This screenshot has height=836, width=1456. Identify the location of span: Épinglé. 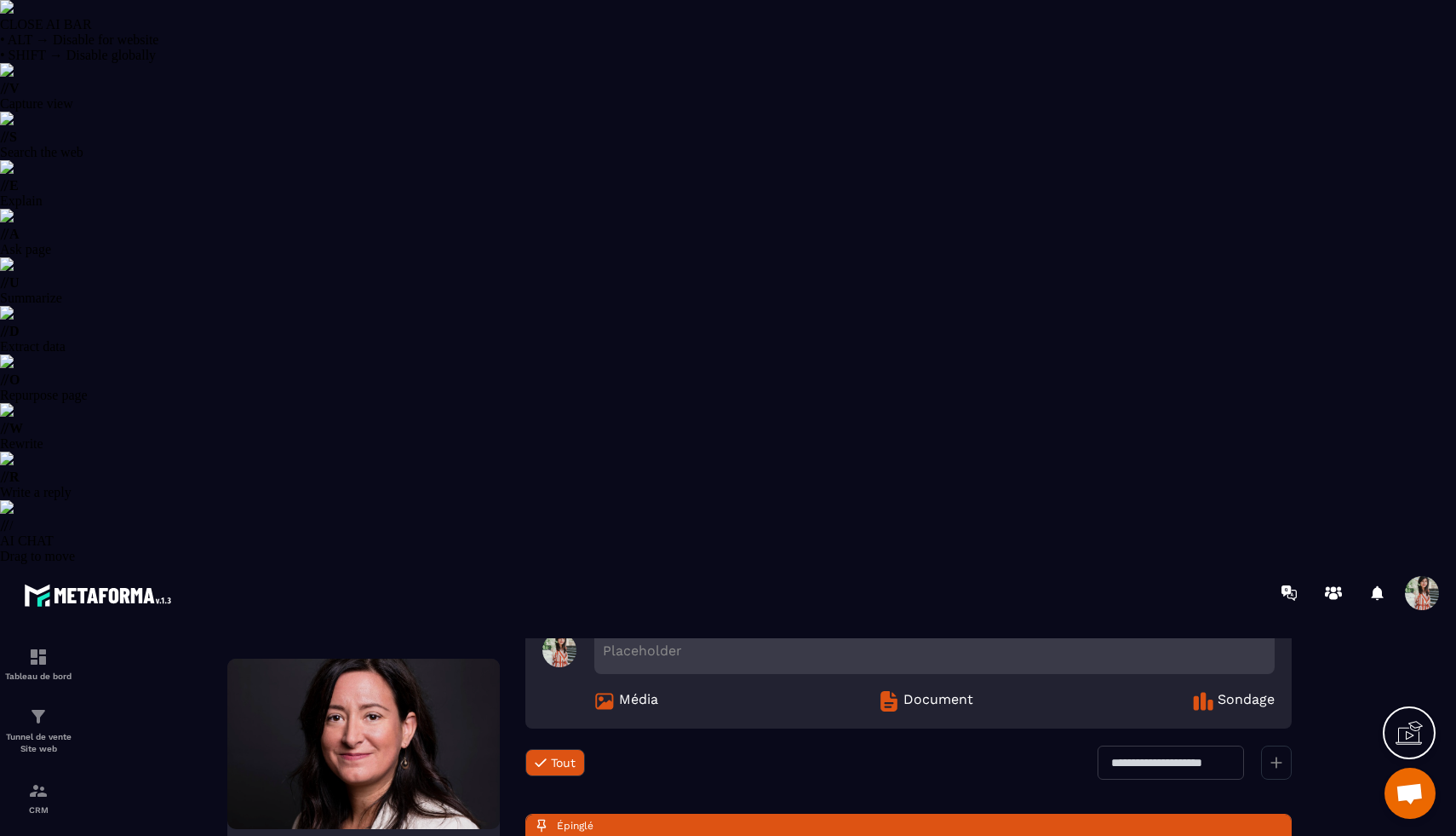
(575, 826).